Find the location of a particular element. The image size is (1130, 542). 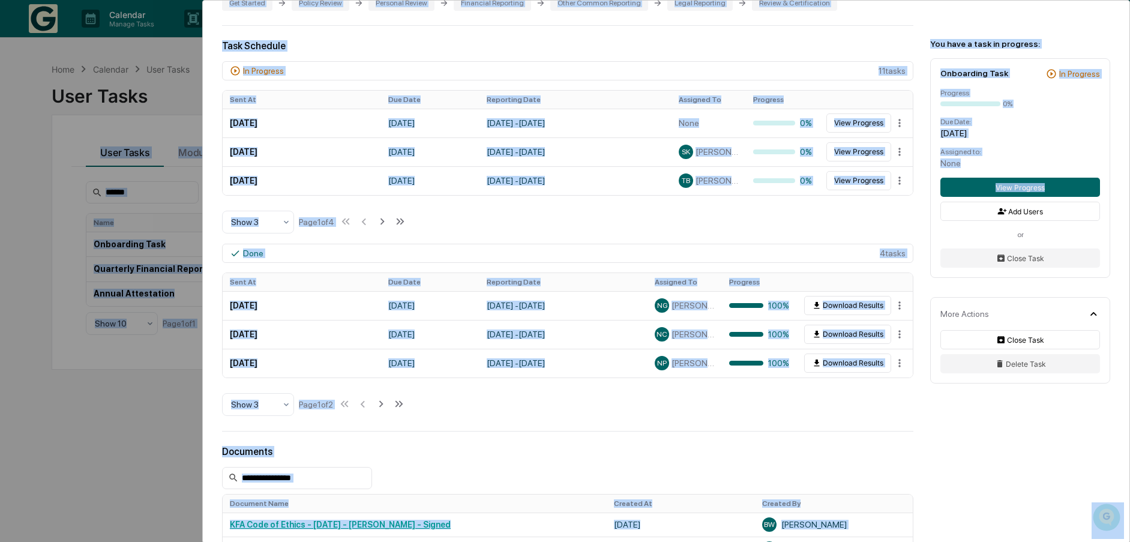

th: Created At is located at coordinates (681, 503).